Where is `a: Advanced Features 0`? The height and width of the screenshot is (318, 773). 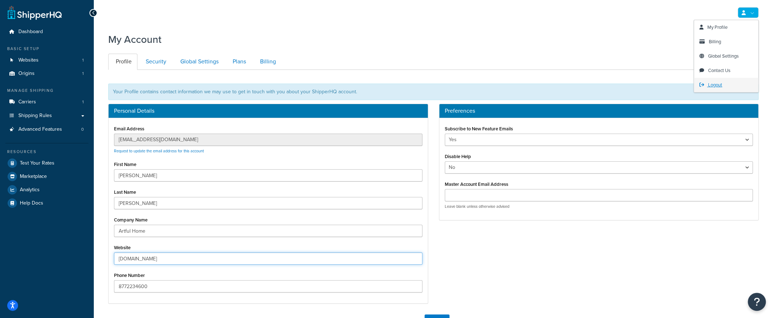 a: Advanced Features 0 is located at coordinates (47, 129).